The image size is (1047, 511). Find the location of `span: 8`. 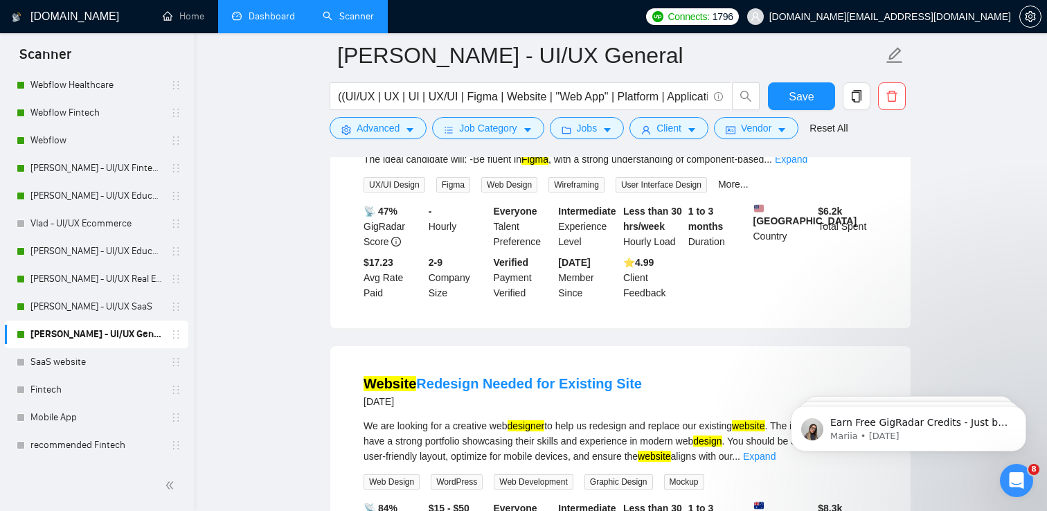

span: 8 is located at coordinates (1034, 469).